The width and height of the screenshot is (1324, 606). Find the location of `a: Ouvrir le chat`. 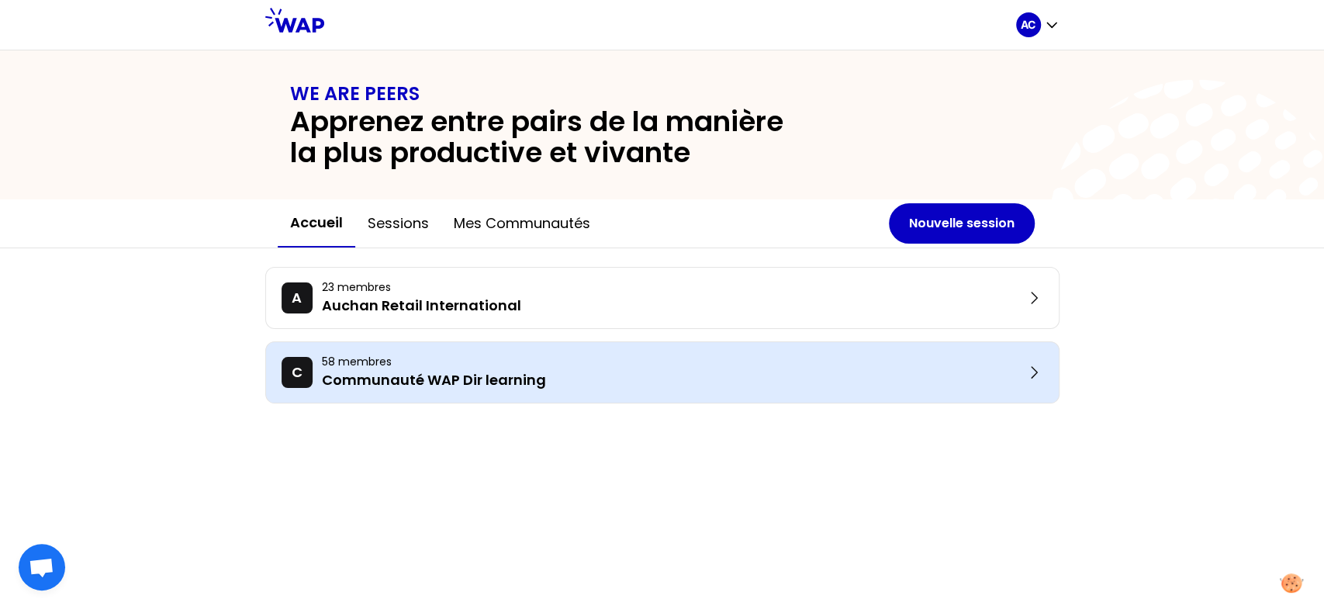

a: Ouvrir le chat is located at coordinates (42, 567).